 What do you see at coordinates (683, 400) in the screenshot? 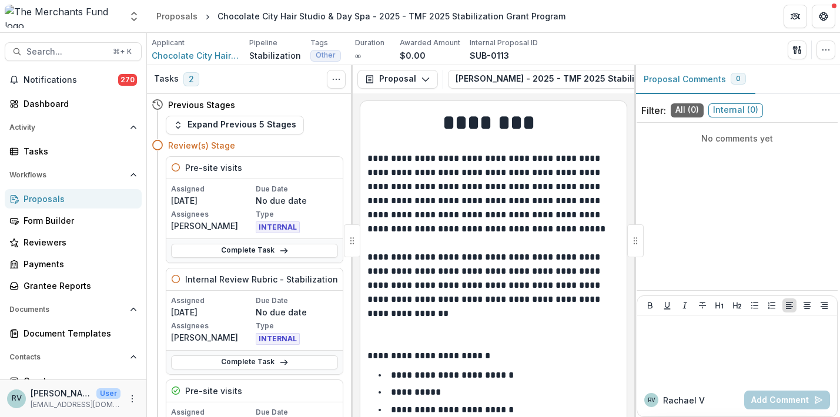
I see `p: Rachael V` at bounding box center [683, 400].